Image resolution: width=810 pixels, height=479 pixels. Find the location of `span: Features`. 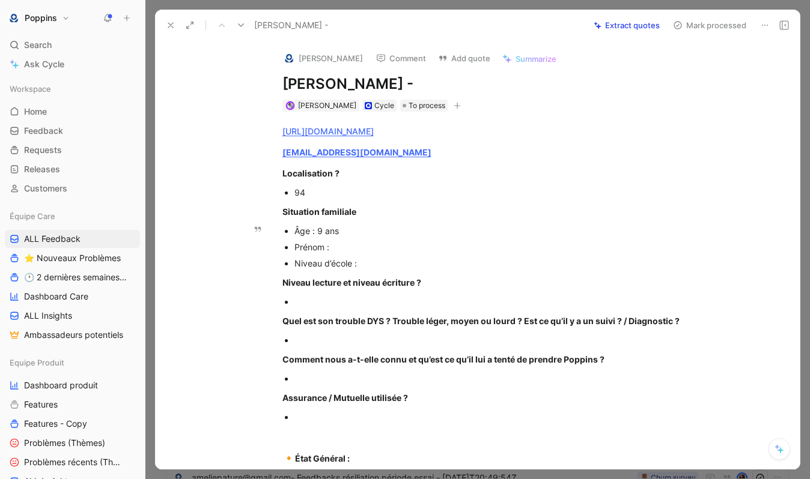

span: Features is located at coordinates (41, 405).